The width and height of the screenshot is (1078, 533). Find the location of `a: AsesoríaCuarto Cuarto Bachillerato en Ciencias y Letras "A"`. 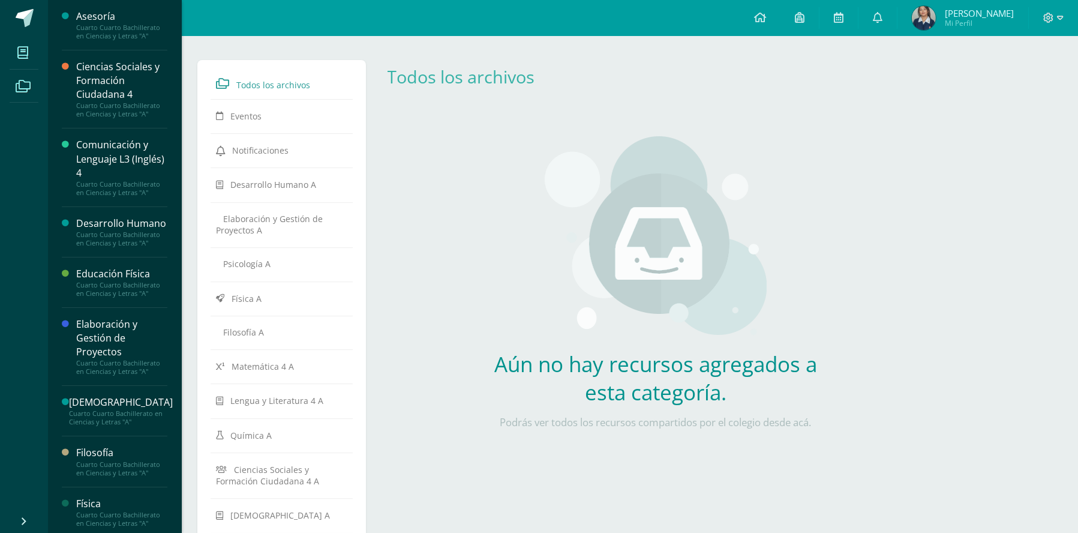

a: AsesoríaCuarto Cuarto Bachillerato en Ciencias y Letras "A" is located at coordinates (122, 25).